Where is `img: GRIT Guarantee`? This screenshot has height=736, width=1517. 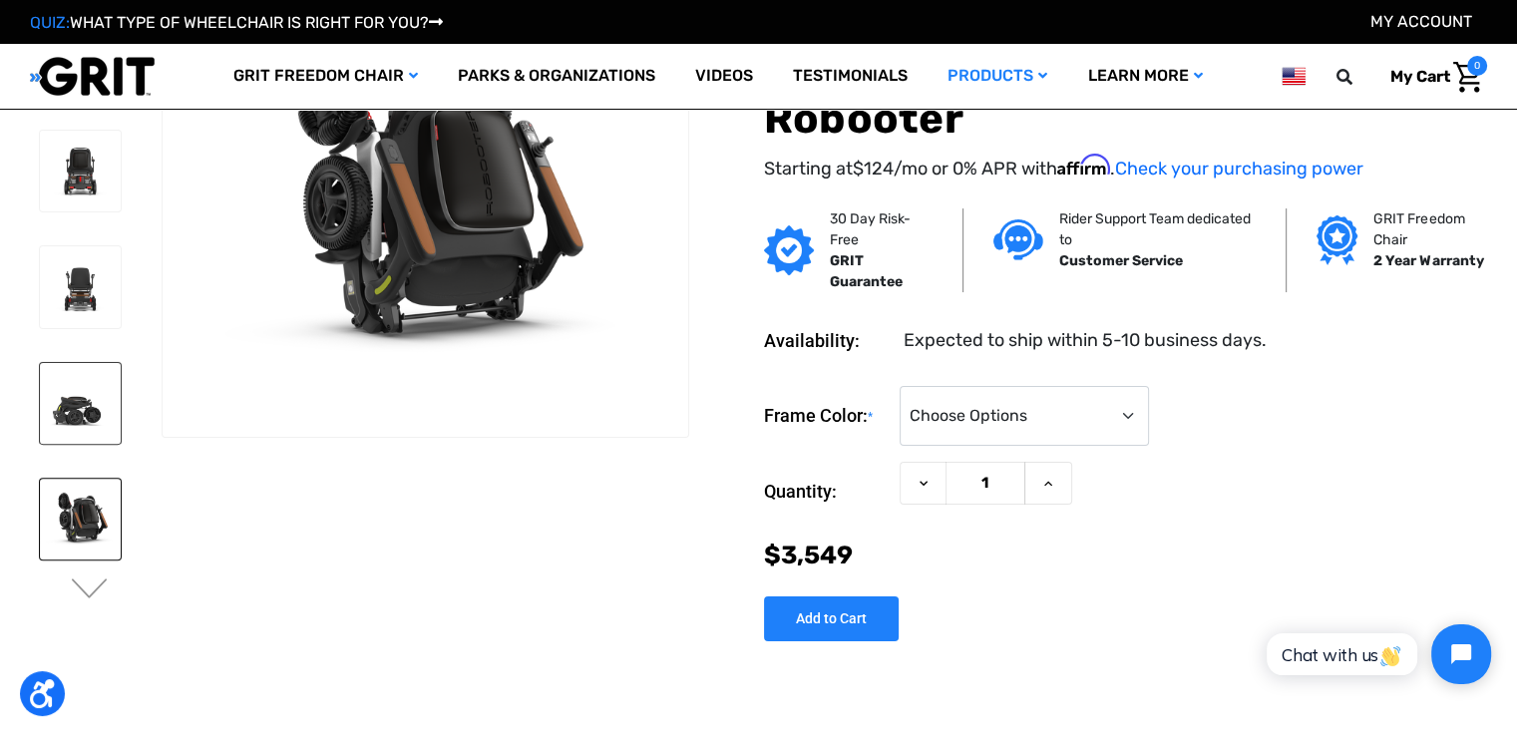 img: GRIT Guarantee is located at coordinates (789, 250).